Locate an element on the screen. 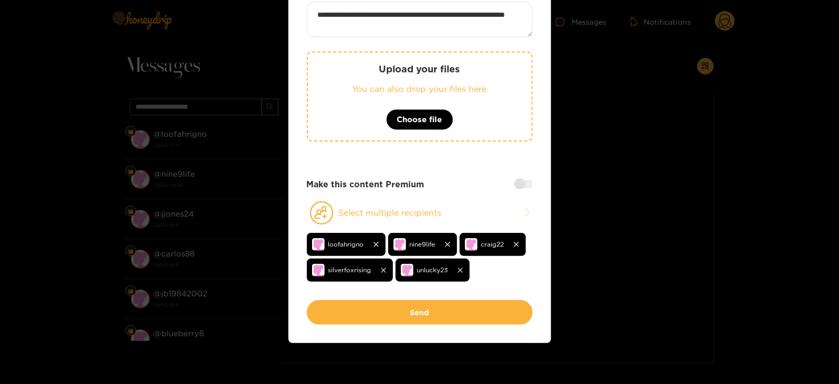  strong: Make this content Premium is located at coordinates (365, 184).